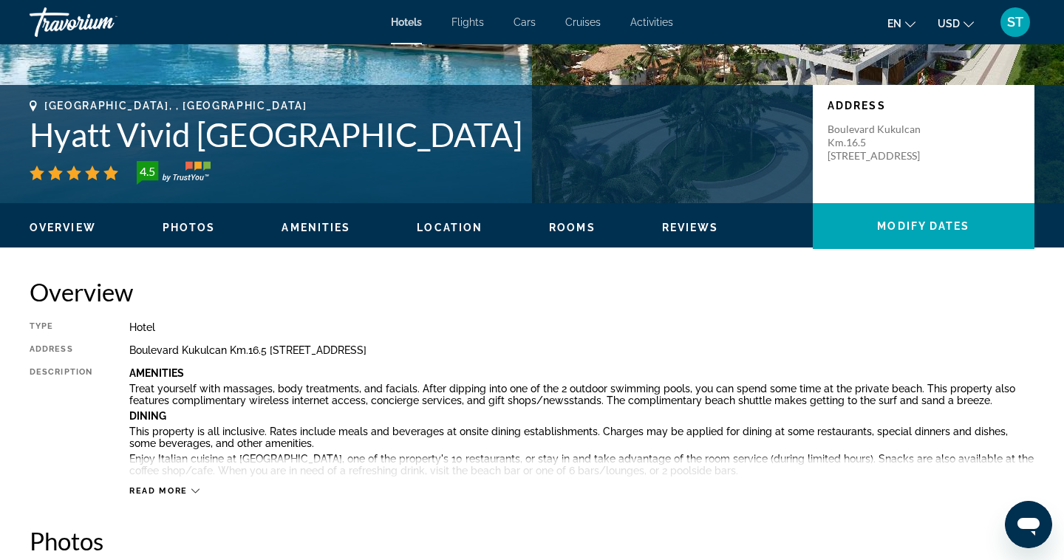 The width and height of the screenshot is (1064, 560). I want to click on a: Activities, so click(652, 22).